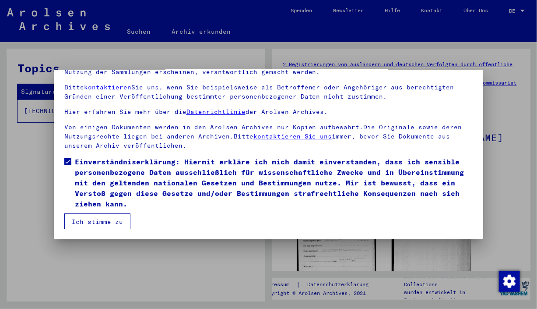 This screenshot has width=537, height=309. I want to click on p: Von einigen Dokumenten werden in den Arolsen Archives nur Kopien aufbewahrt.Die Originale sowie d..., so click(269, 136).